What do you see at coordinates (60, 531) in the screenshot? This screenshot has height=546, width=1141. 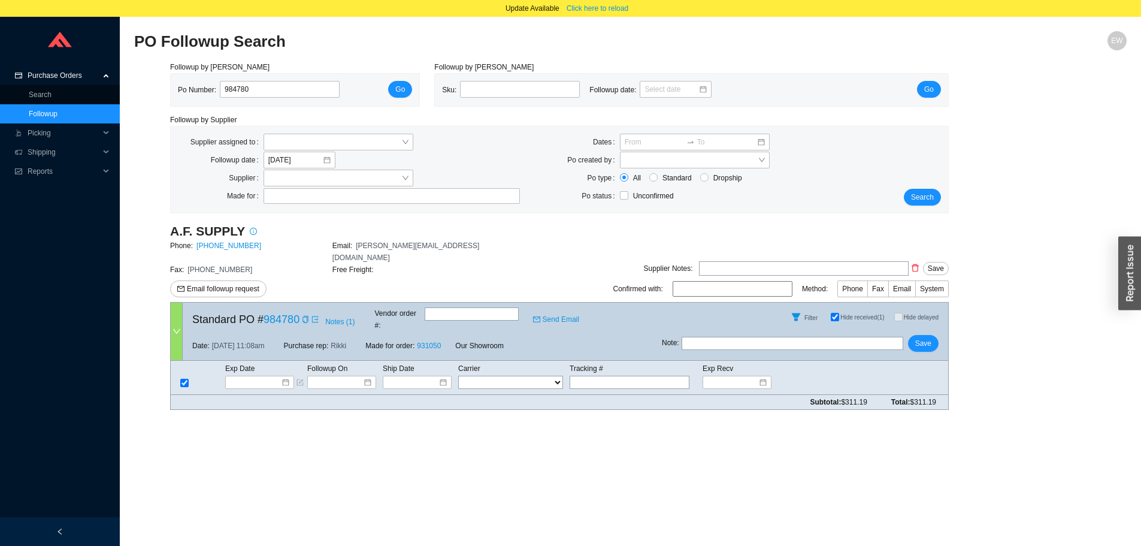 I see `span: left` at bounding box center [60, 531].